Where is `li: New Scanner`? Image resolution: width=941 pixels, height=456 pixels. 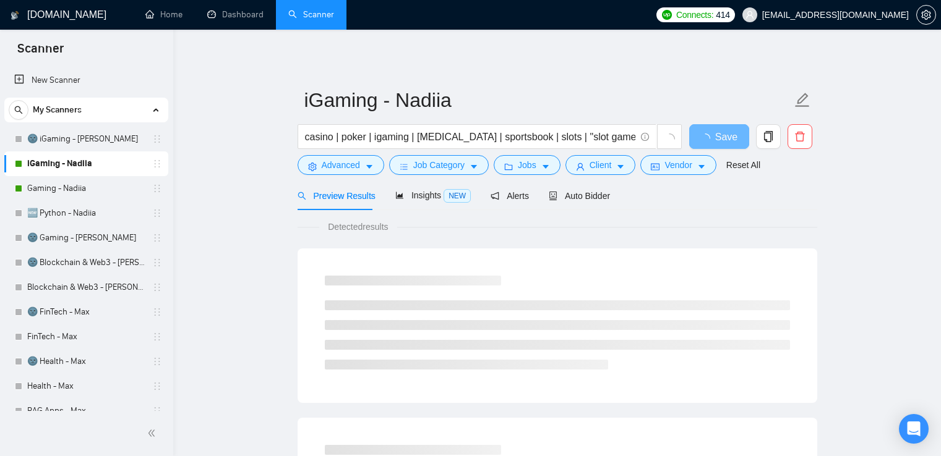
li: New Scanner is located at coordinates (86, 80).